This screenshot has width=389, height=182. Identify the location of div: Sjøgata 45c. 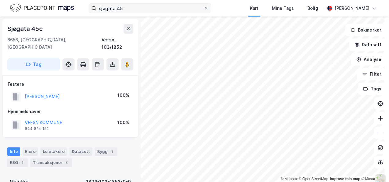
(26, 29).